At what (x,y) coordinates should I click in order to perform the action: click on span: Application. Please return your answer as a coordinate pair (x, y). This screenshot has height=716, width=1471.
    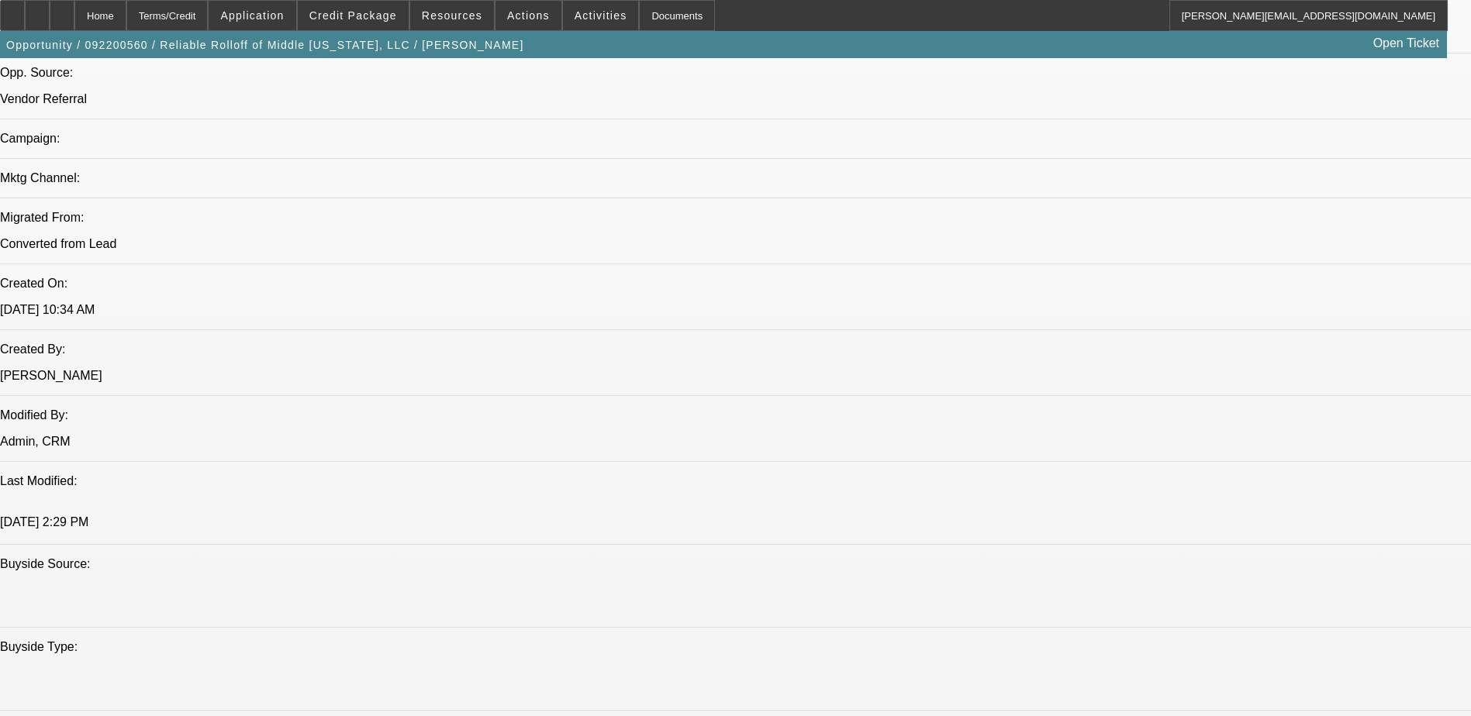
    Looking at the image, I should click on (252, 16).